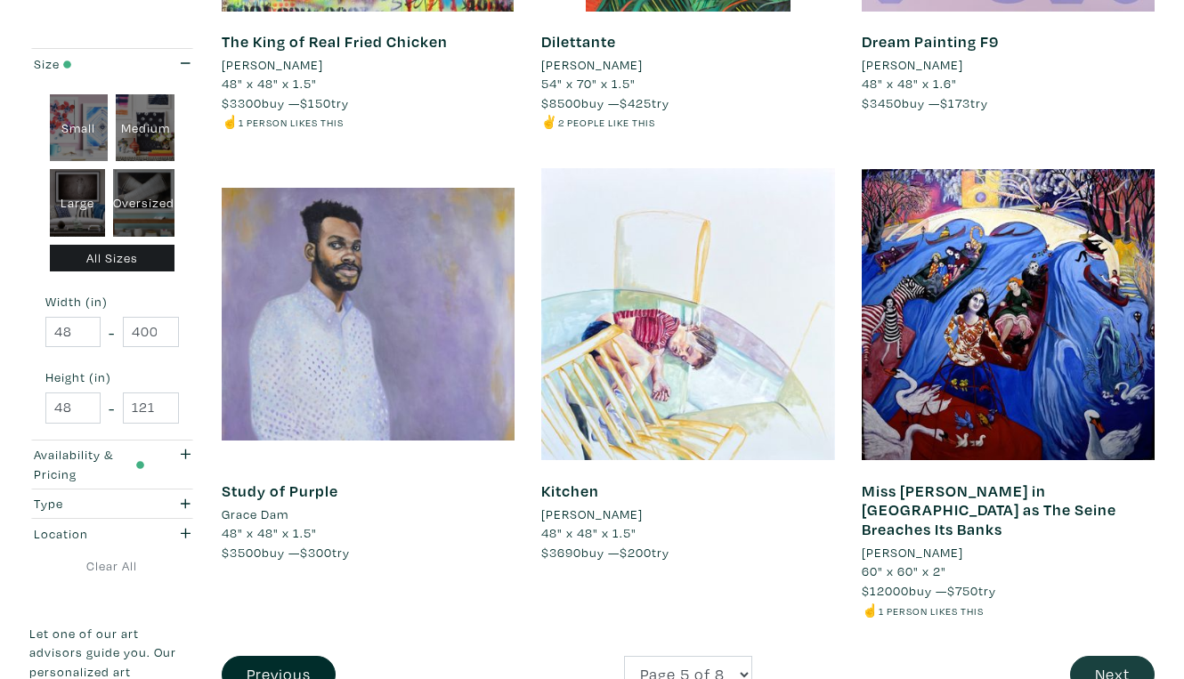  I want to click on div: Availability & Pricing, so click(89, 464).